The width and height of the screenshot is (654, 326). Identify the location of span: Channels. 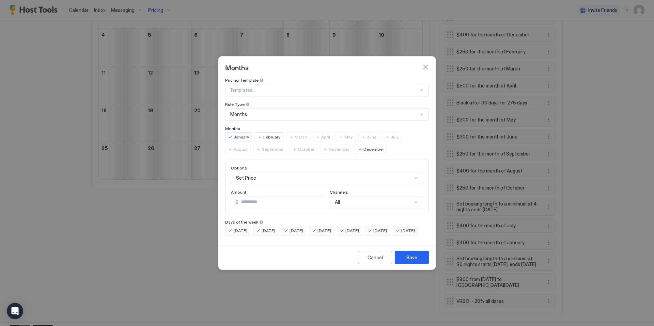
(339, 192).